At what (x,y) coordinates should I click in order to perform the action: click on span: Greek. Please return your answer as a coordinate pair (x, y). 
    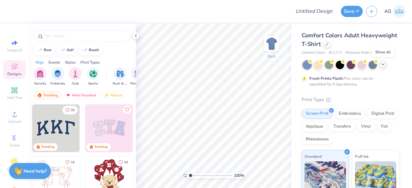
    Looking at the image, I should click on (14, 146).